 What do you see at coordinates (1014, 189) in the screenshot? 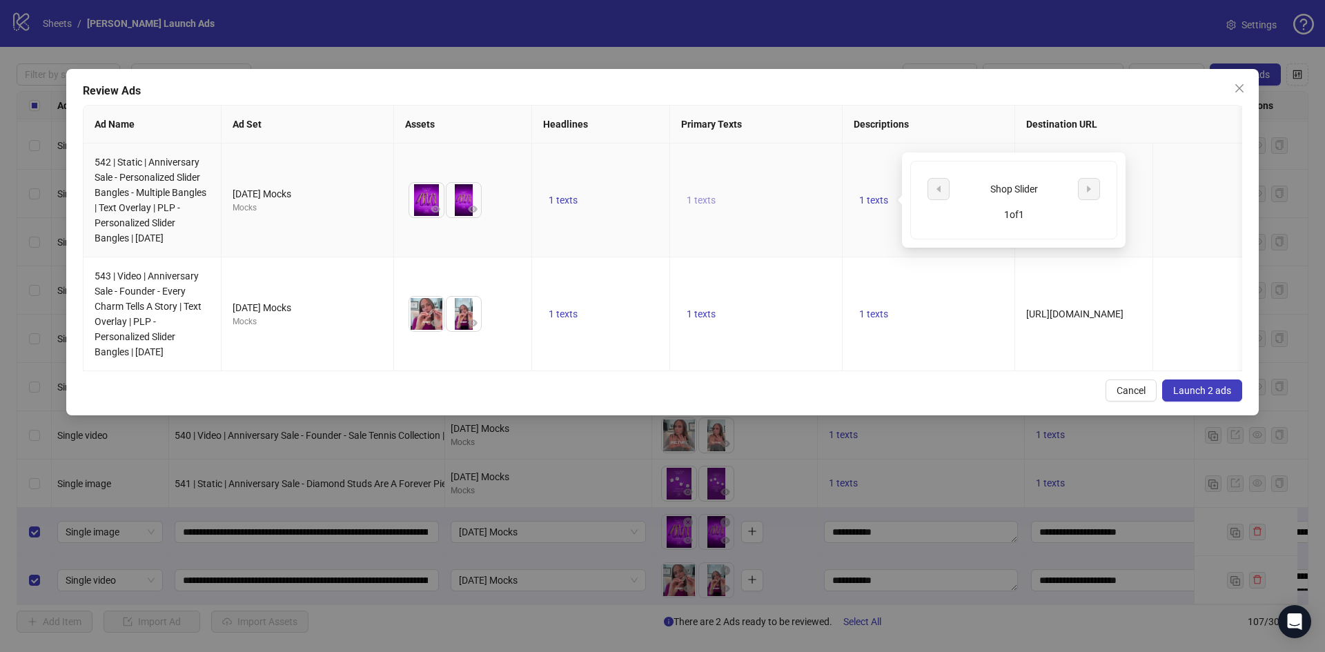
I see `div: Shop Slider` at bounding box center [1014, 189].